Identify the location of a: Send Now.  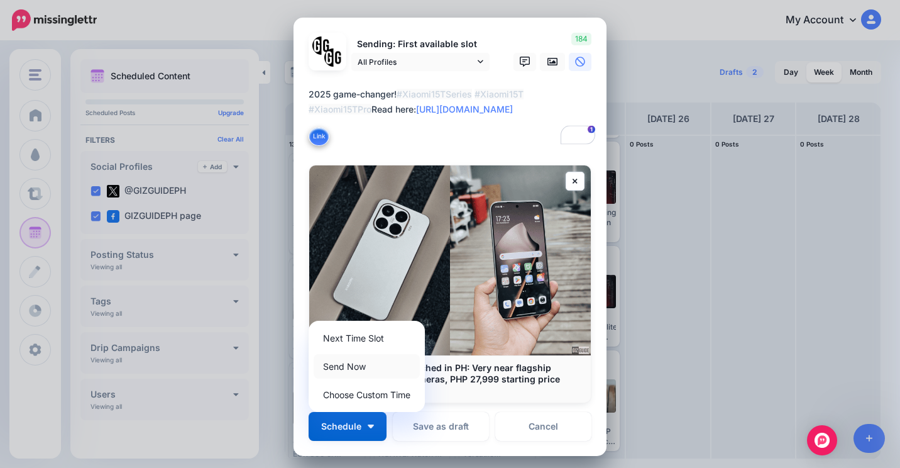
(366, 366).